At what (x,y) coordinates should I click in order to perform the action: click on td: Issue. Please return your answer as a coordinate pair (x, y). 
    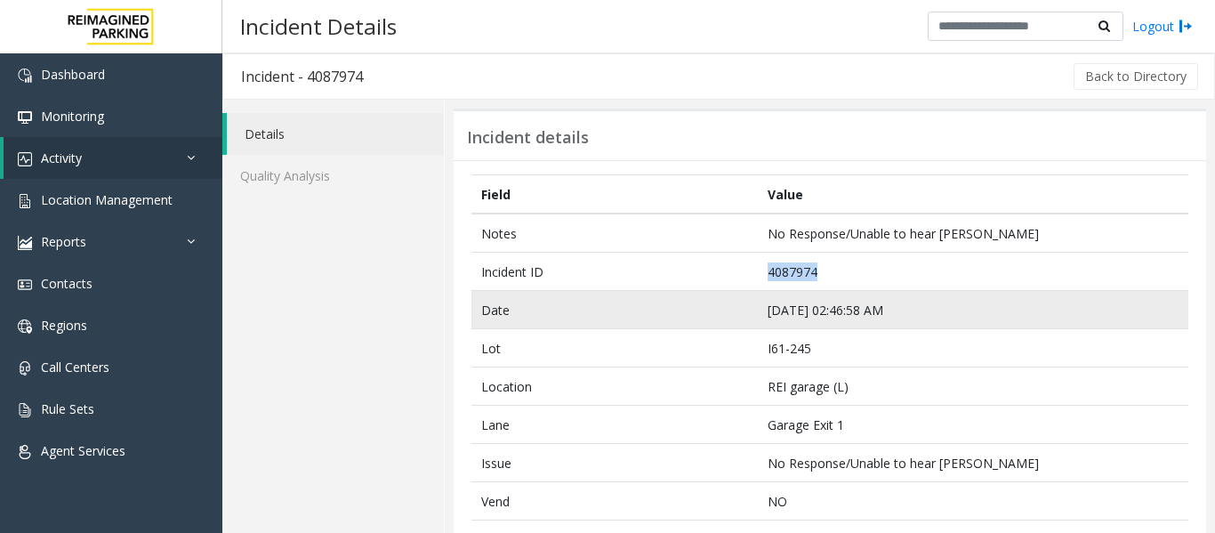
    Looking at the image, I should click on (615, 463).